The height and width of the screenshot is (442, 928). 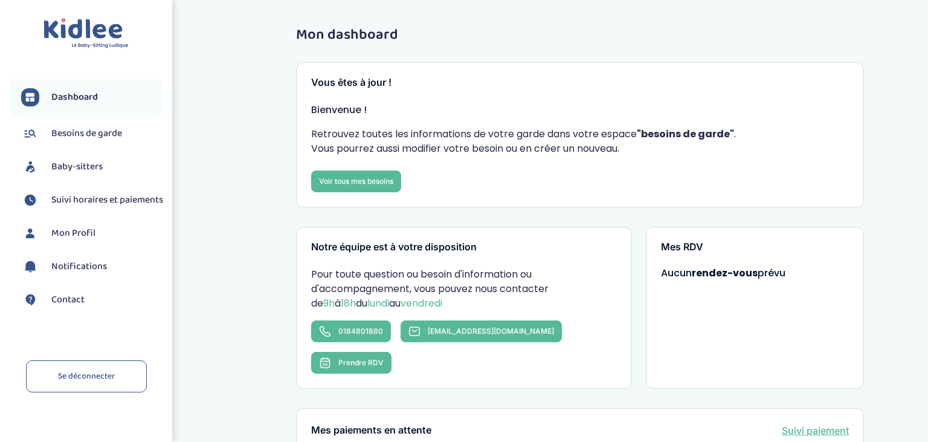 What do you see at coordinates (463, 247) in the screenshot?
I see `h3: Notre équipe est à votre disposition` at bounding box center [463, 247].